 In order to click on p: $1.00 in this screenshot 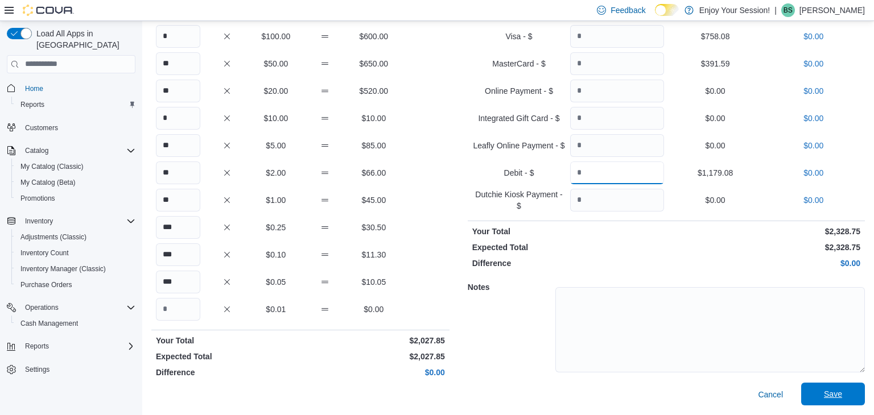, I will do `click(276, 200)`.